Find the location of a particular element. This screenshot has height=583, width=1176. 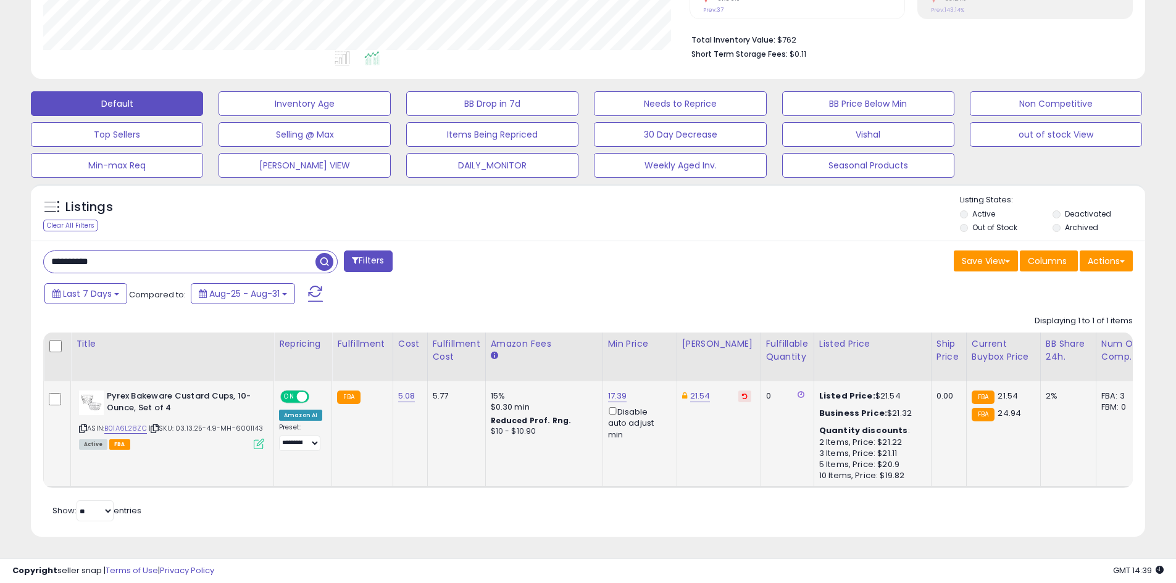

span: 21.54 is located at coordinates (1008, 396).